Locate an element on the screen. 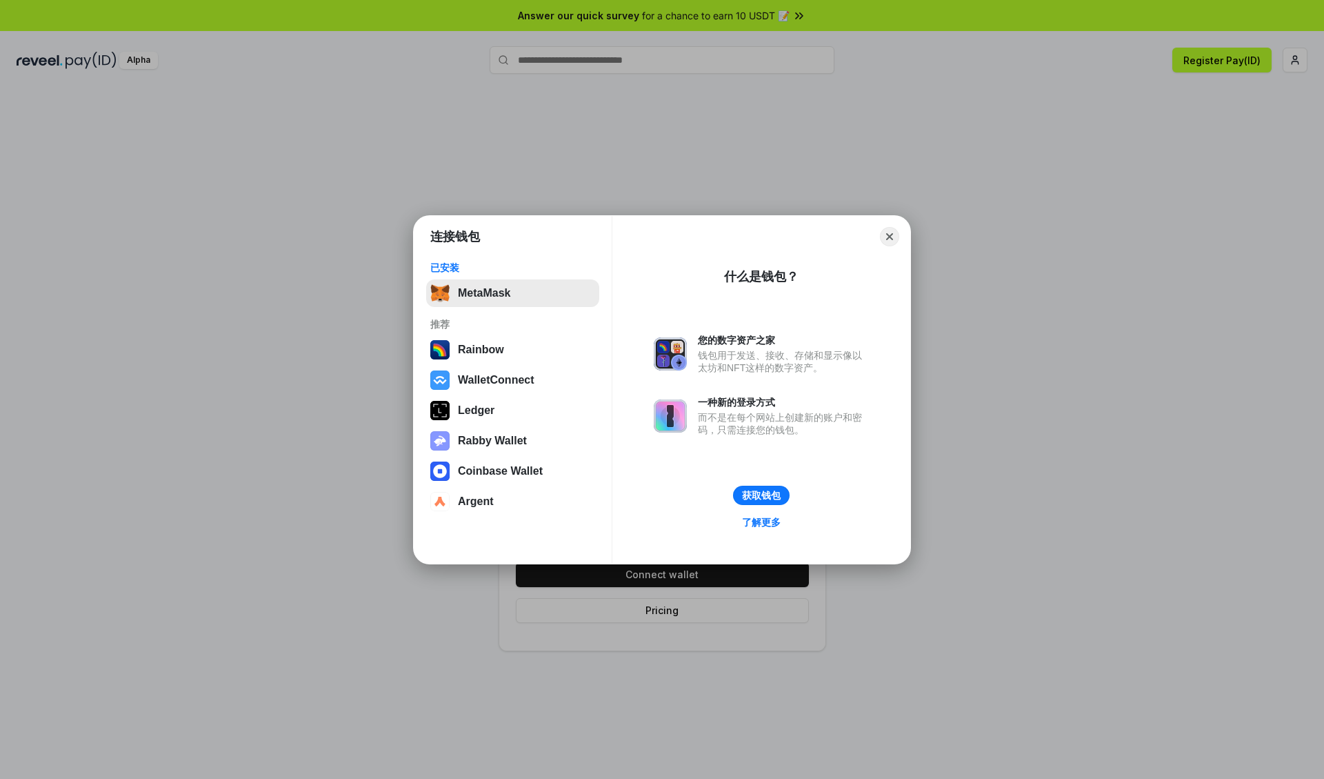 This screenshot has width=1324, height=779. div: 了解更多 is located at coordinates (761, 522).